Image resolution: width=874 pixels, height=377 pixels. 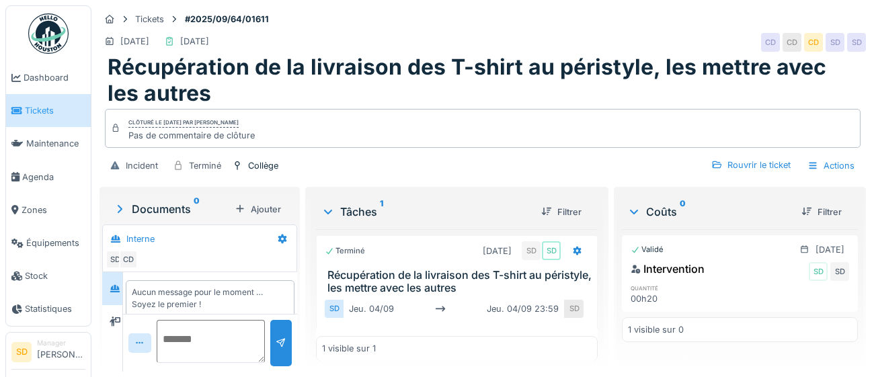 I want to click on span: Équipements, so click(x=56, y=243).